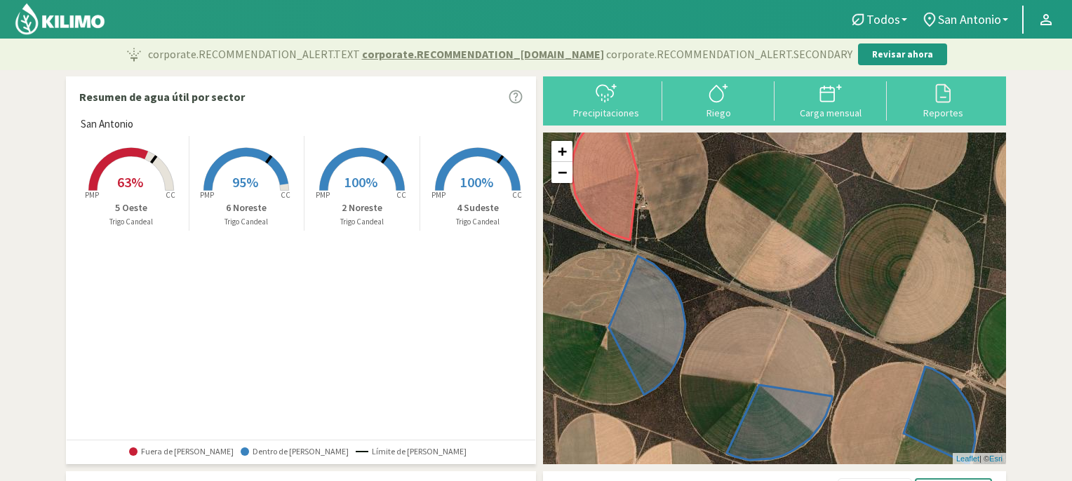 The image size is (1072, 481). I want to click on p: Resumen de agua útil por sector, so click(162, 97).